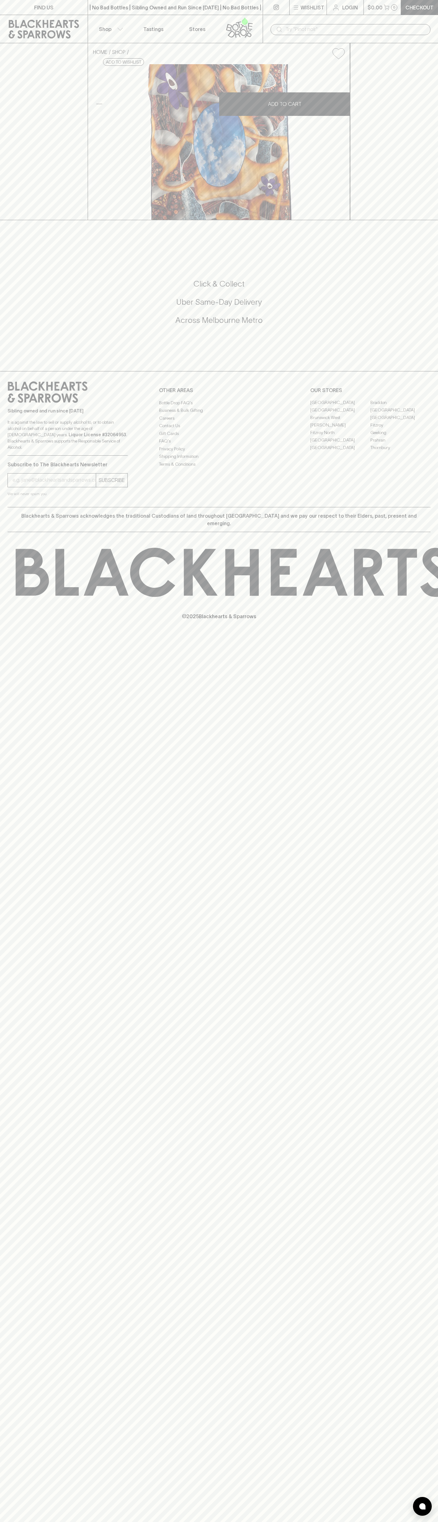  I want to click on a: Tastings, so click(153, 29).